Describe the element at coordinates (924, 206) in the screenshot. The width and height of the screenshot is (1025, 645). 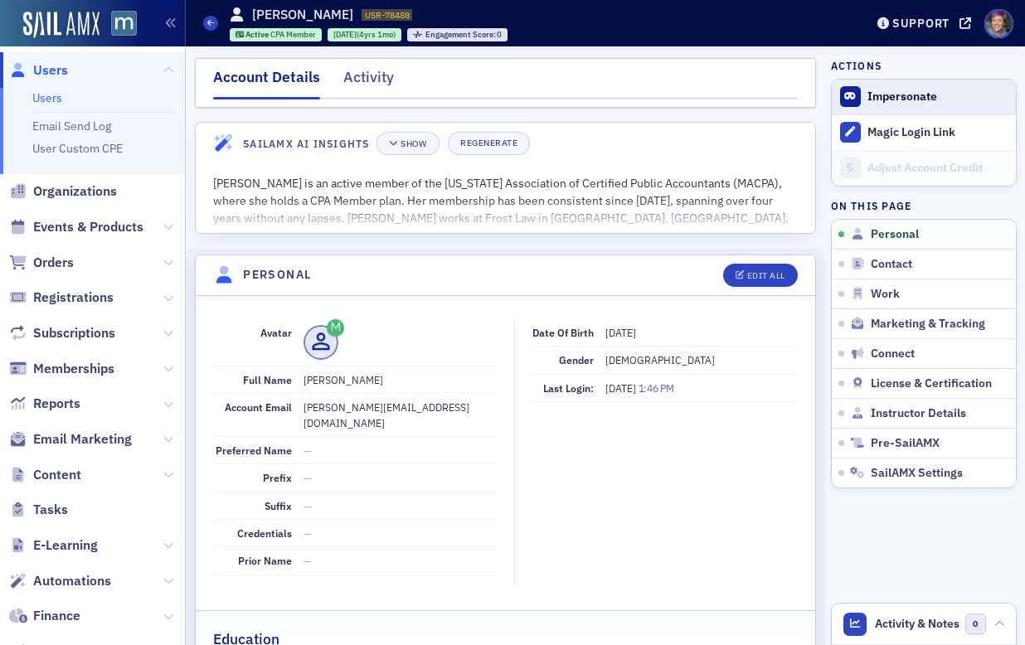
I see `h4: On this page` at that location.